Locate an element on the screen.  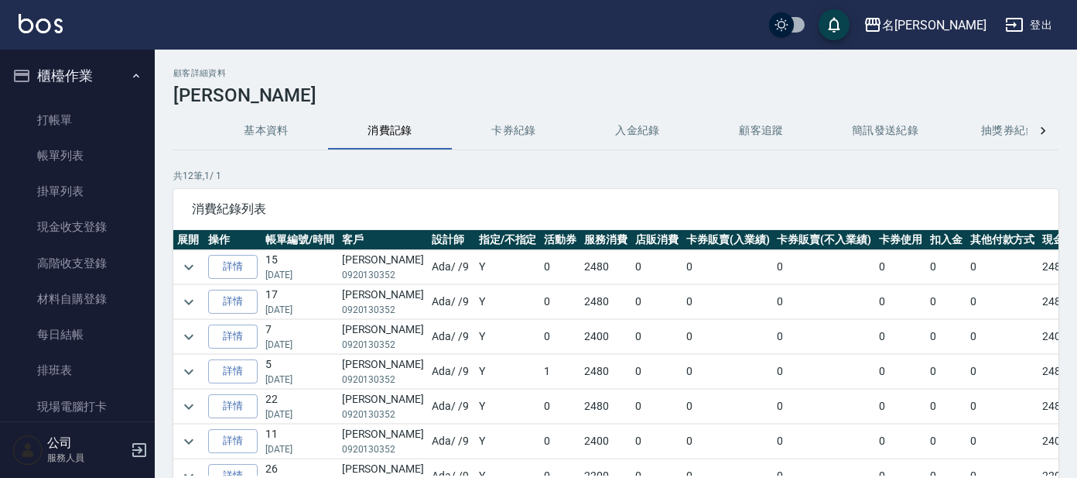
a: 現金收支登錄 is located at coordinates (77, 227).